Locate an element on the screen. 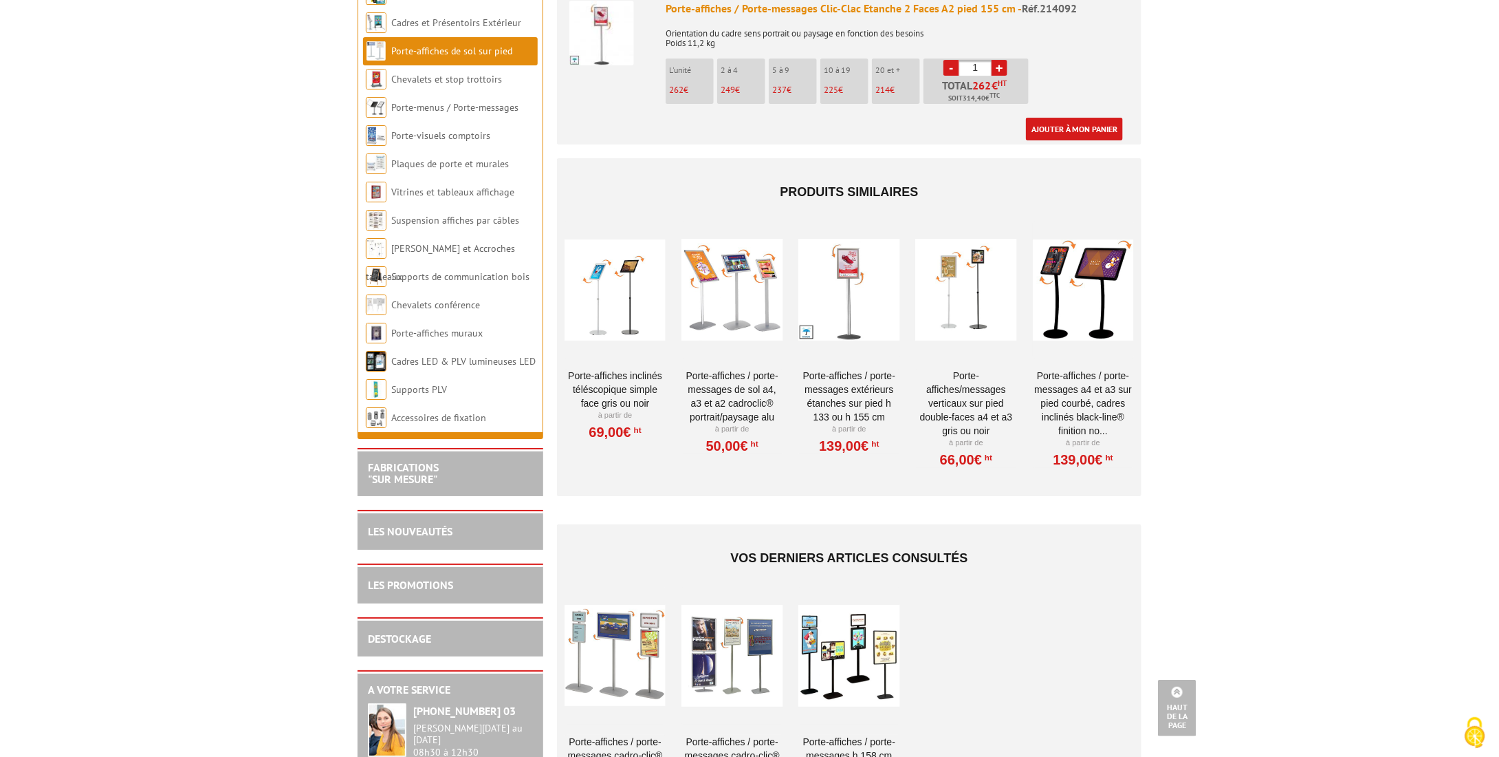  img: Plaques de porte et murales is located at coordinates (376, 164).